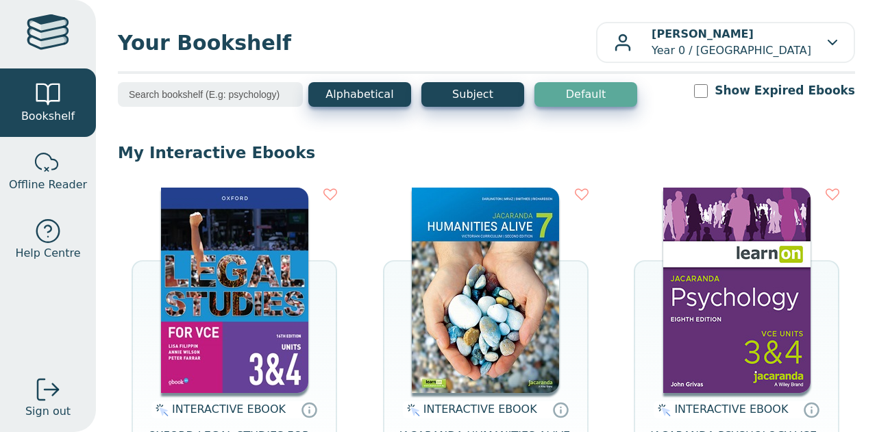 This screenshot has width=877, height=432. I want to click on img: be5b08ab-eb35-4519-9ec8-cbf0bb09014d.jpg, so click(234, 291).